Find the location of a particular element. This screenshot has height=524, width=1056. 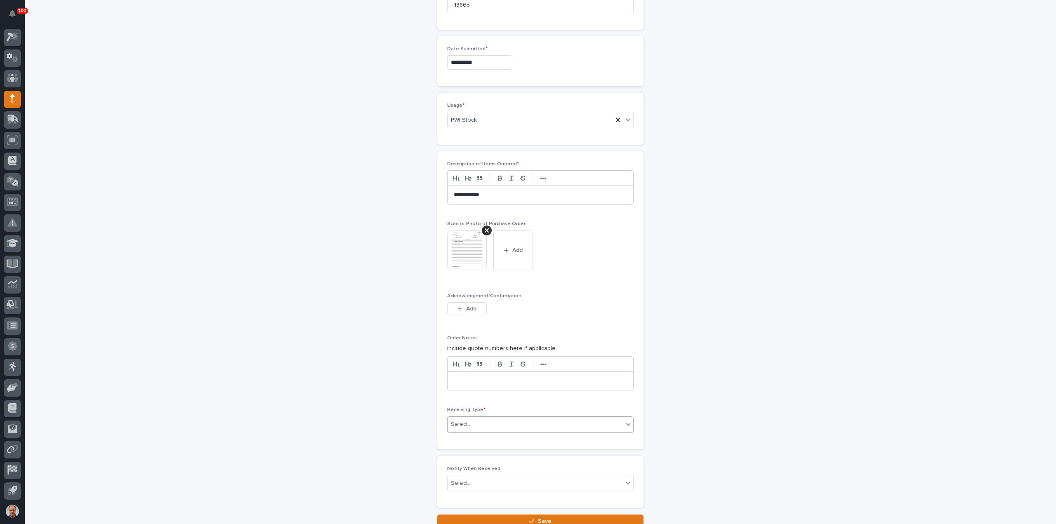

span: Notify When Received is located at coordinates (474, 469).